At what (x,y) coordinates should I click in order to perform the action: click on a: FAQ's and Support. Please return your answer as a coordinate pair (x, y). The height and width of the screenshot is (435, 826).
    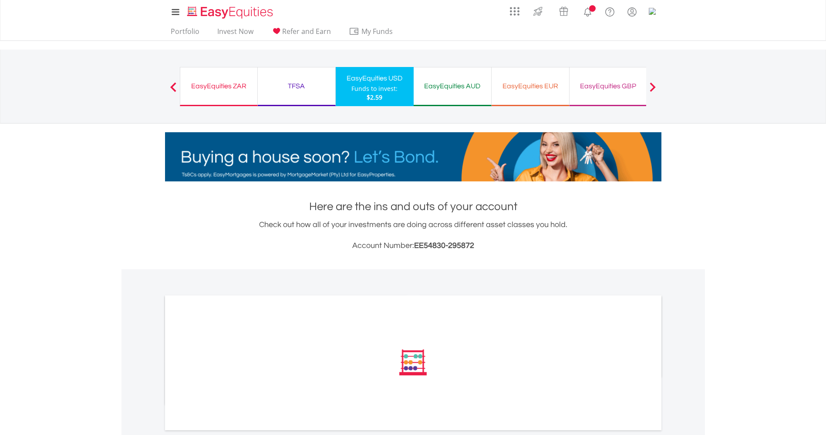
    Looking at the image, I should click on (609, 11).